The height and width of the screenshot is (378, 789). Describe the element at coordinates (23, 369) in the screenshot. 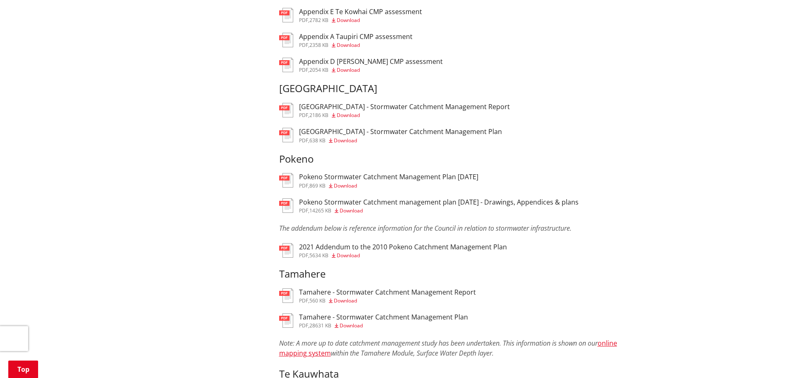

I see `a: Top` at that location.